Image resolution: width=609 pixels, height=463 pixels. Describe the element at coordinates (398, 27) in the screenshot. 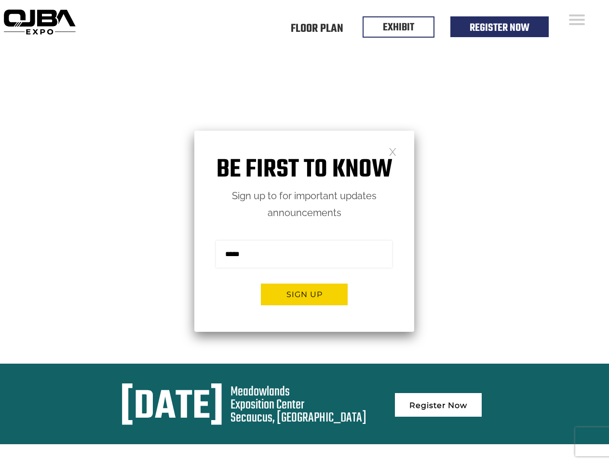

I see `a: EXHIBIT` at that location.